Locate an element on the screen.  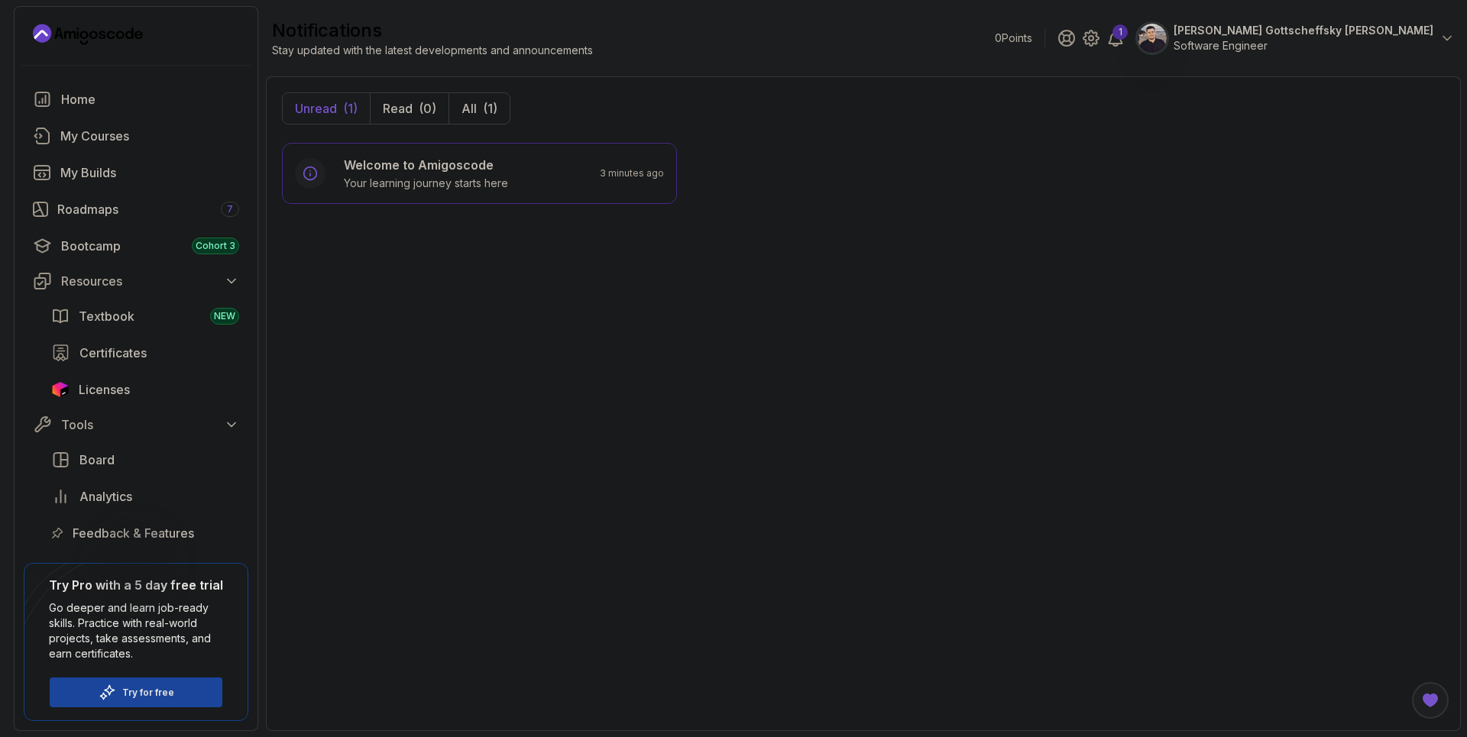
img: user profile image is located at coordinates (1152, 38).